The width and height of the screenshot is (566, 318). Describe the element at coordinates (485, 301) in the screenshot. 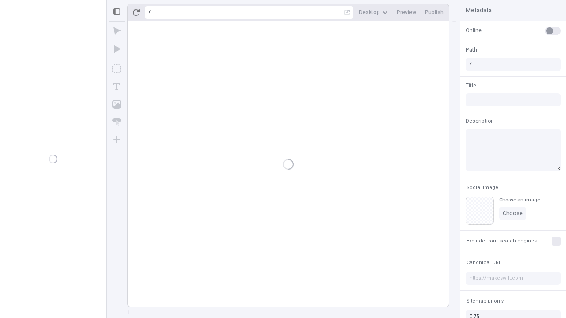

I see `button: Sitemap priority` at that location.